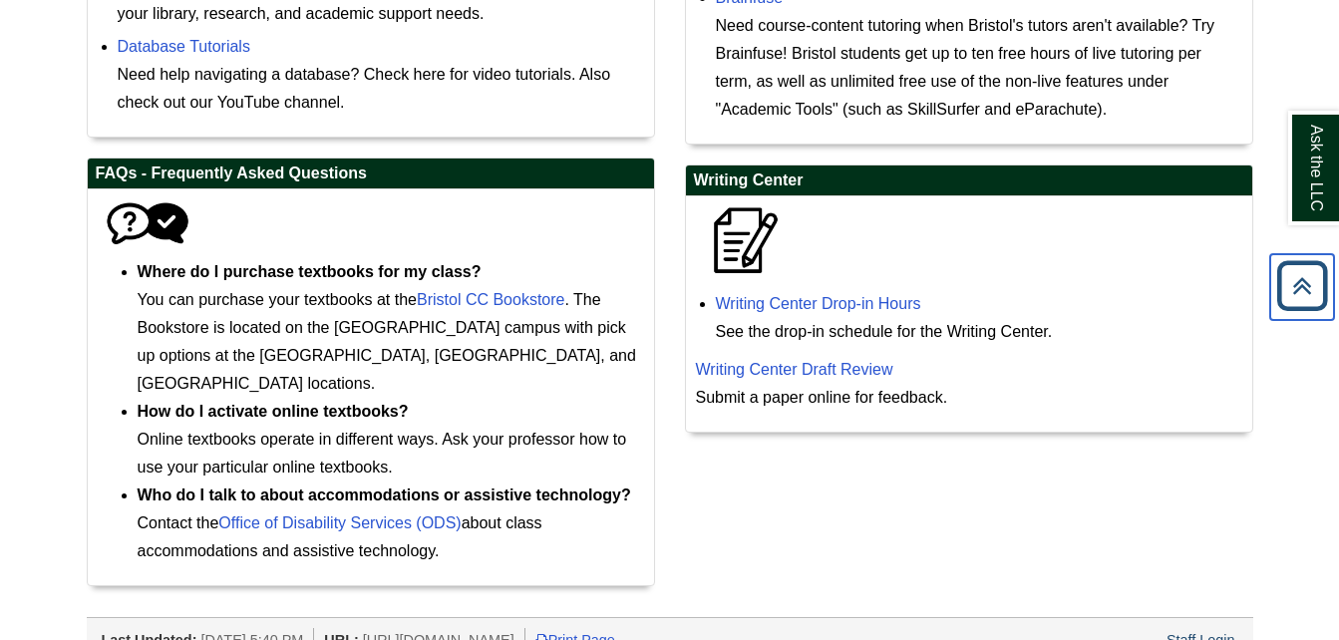  I want to click on h2: FAQs - Frequently Asked Questions, so click(371, 174).